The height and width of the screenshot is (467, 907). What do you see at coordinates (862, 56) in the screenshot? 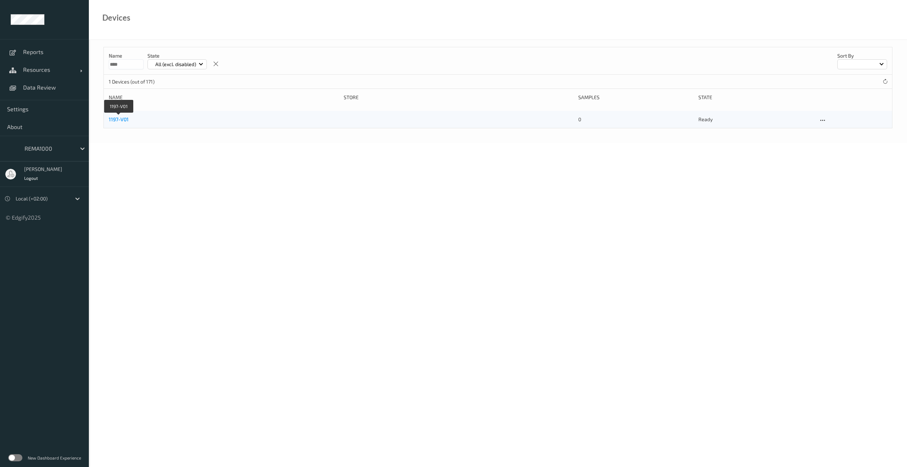
I see `p: Sort by` at bounding box center [862, 56].